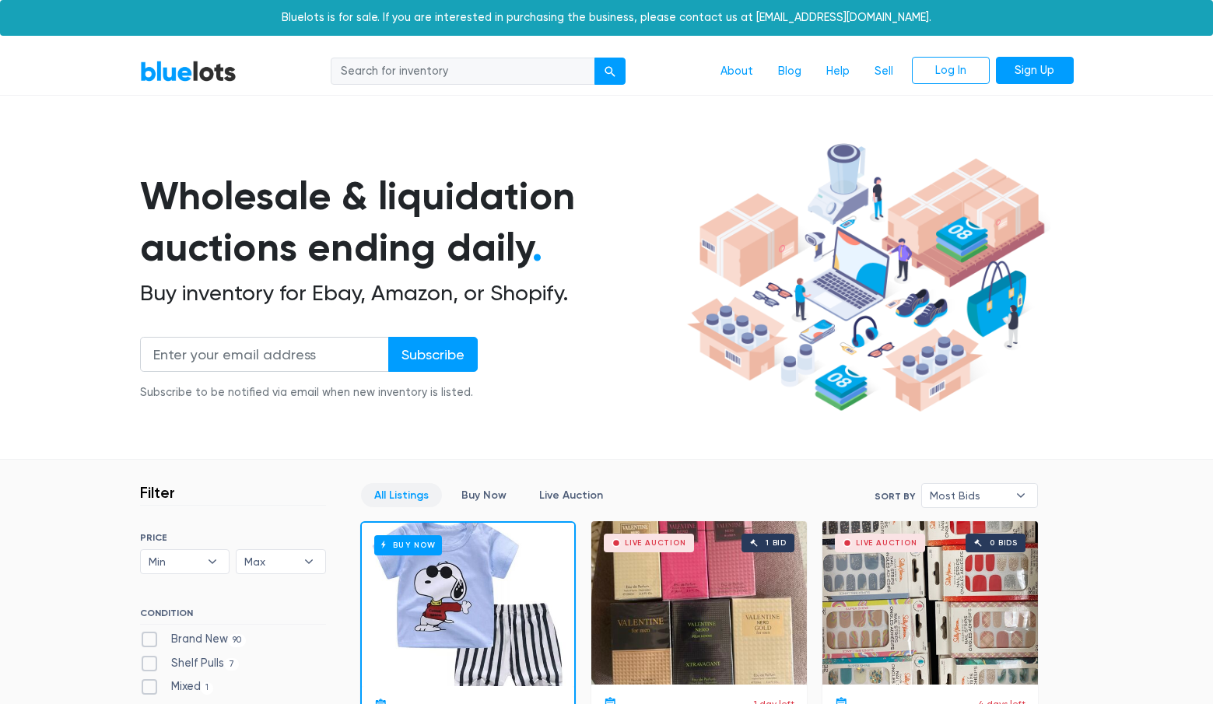 The width and height of the screenshot is (1213, 704). I want to click on div: Subscribe to be notified via email when new inventory is listed., so click(309, 393).